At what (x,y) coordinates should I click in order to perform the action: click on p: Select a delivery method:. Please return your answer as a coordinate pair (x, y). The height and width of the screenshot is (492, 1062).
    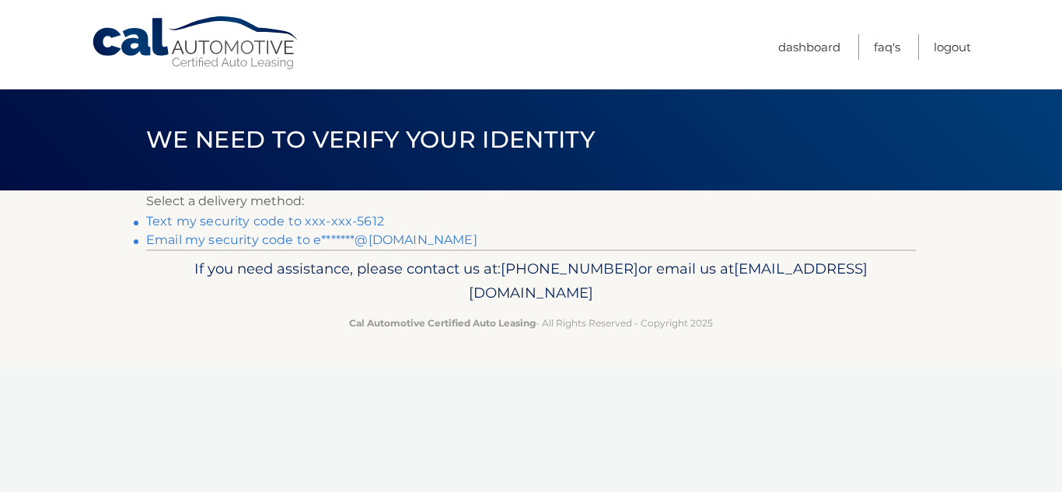
    Looking at the image, I should click on (531, 201).